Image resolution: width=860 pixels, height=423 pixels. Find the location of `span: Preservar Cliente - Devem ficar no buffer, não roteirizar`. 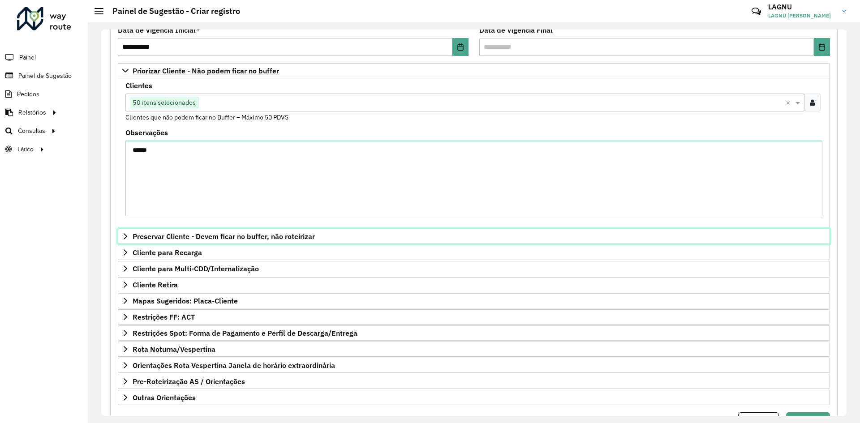

span: Preservar Cliente - Devem ficar no buffer, não roteirizar is located at coordinates (223, 236).